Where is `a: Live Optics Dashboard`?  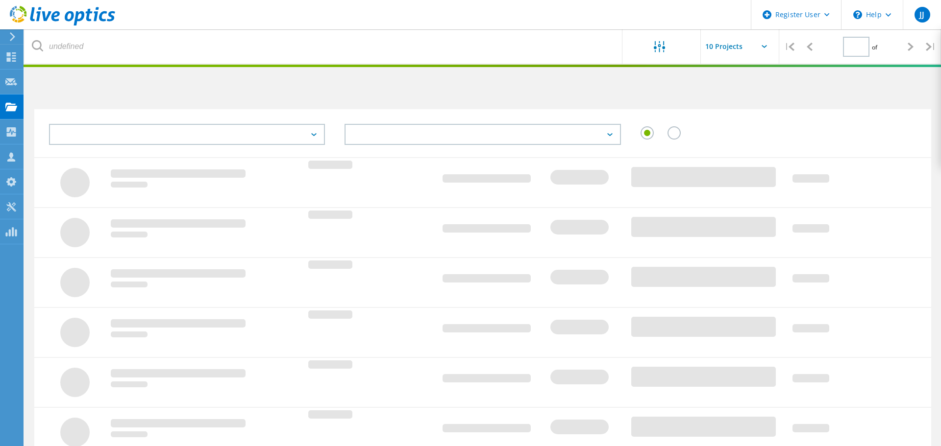
a: Live Optics Dashboard is located at coordinates (62, 24).